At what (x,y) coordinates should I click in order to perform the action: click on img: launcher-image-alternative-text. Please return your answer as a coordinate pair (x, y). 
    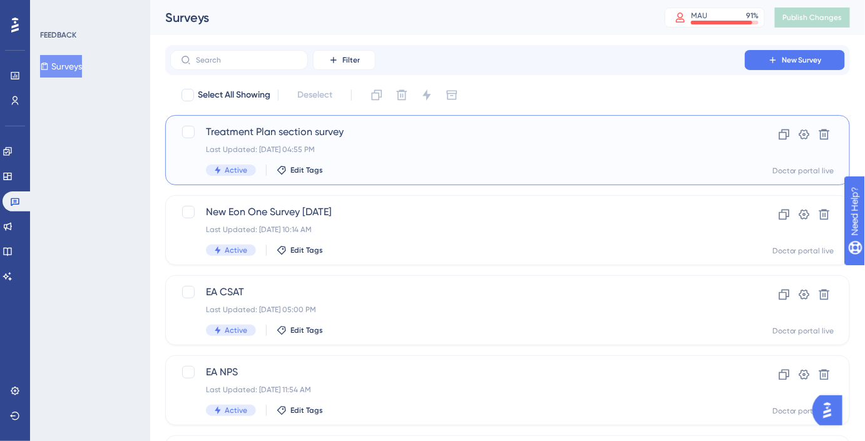
    Looking at the image, I should click on (15, 19).